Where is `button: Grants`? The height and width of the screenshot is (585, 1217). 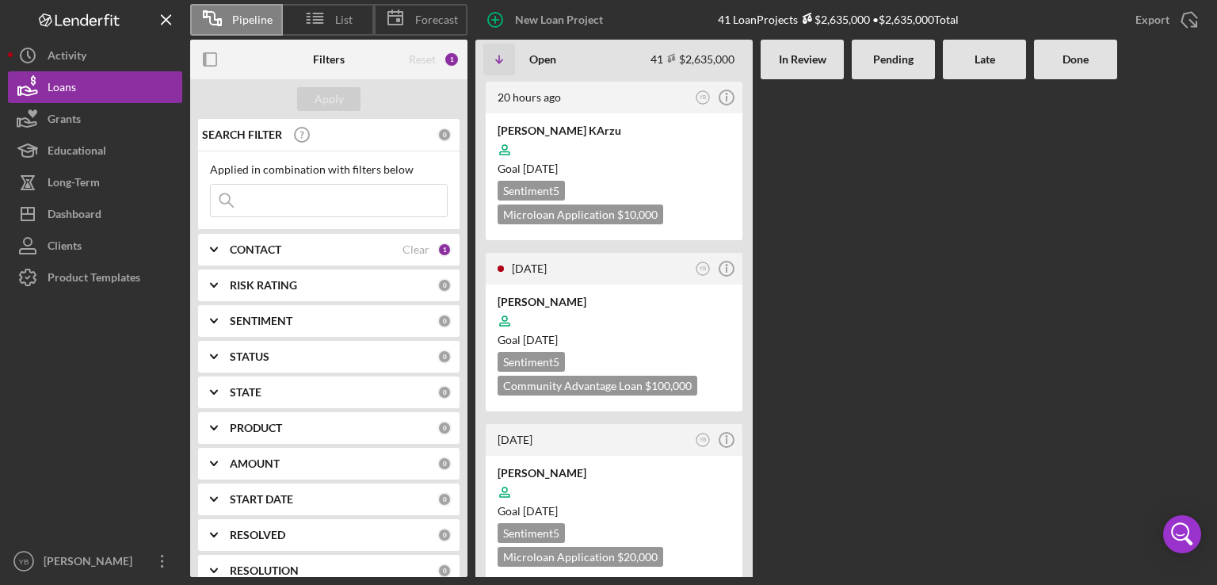
button: Grants is located at coordinates (95, 119).